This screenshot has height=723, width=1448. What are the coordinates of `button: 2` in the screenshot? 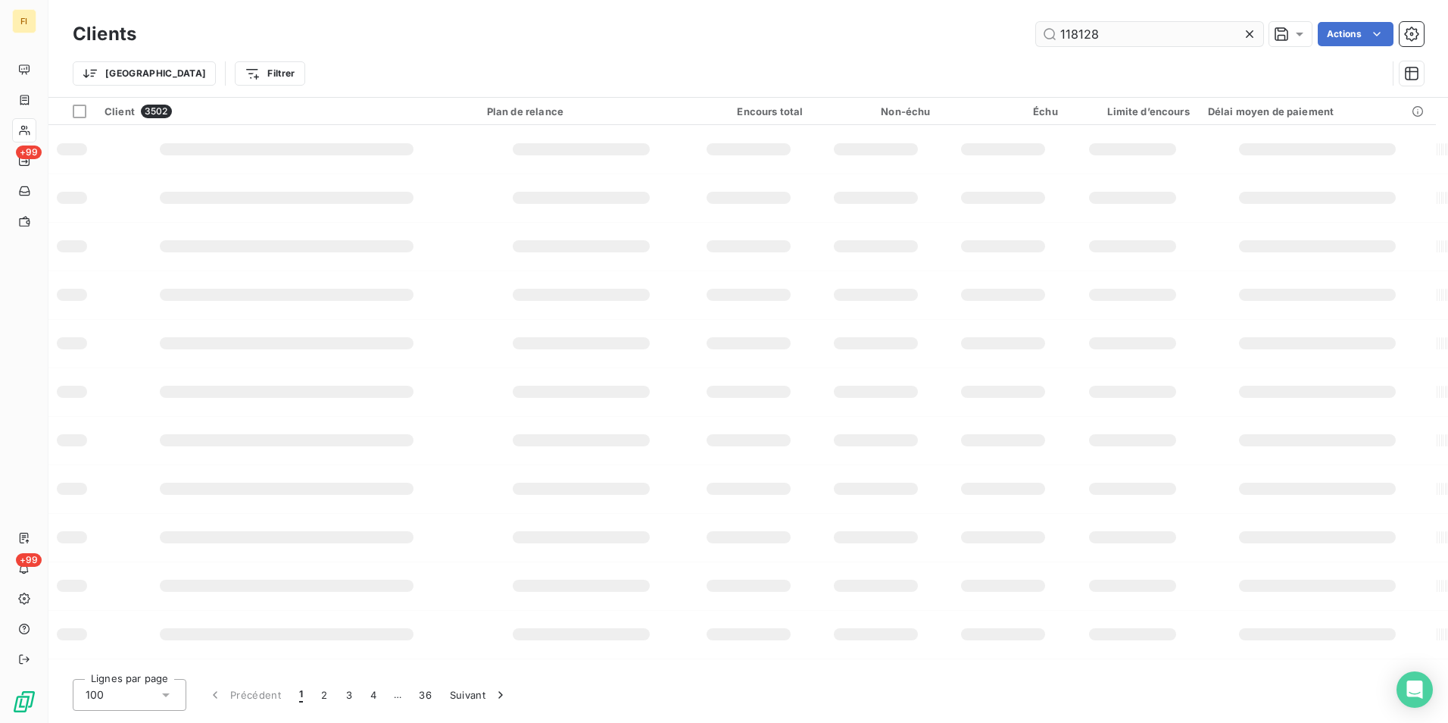 It's located at (324, 695).